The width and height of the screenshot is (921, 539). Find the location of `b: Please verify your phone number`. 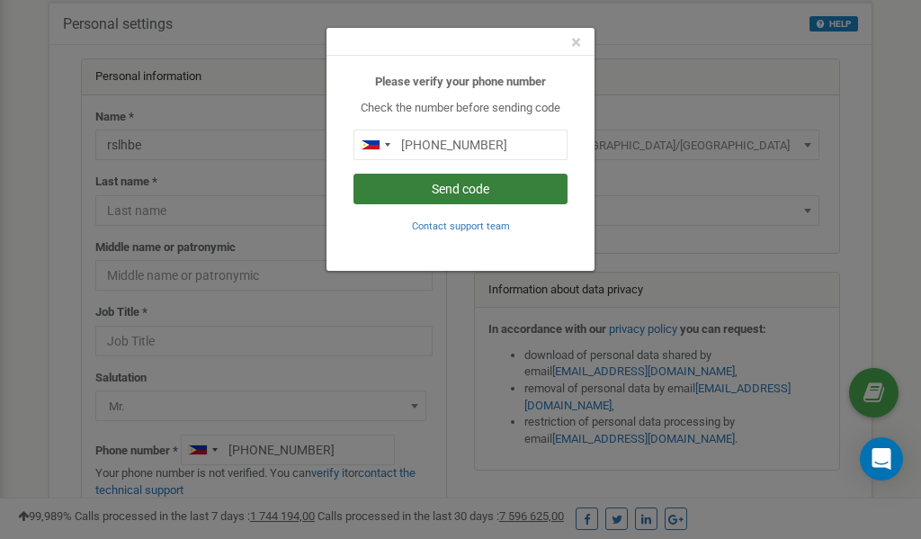

b: Please verify your phone number is located at coordinates (461, 81).